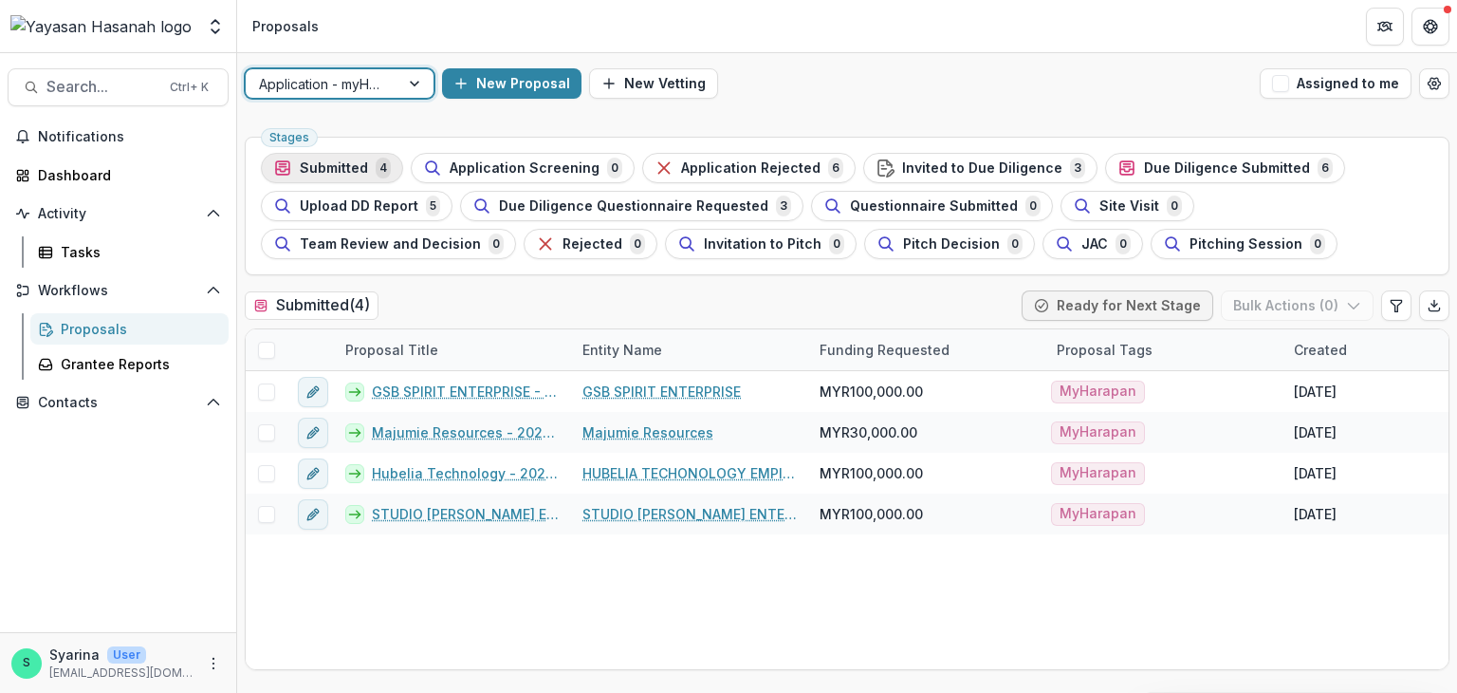 The height and width of the screenshot is (693, 1457). I want to click on button: More, so click(213, 663).